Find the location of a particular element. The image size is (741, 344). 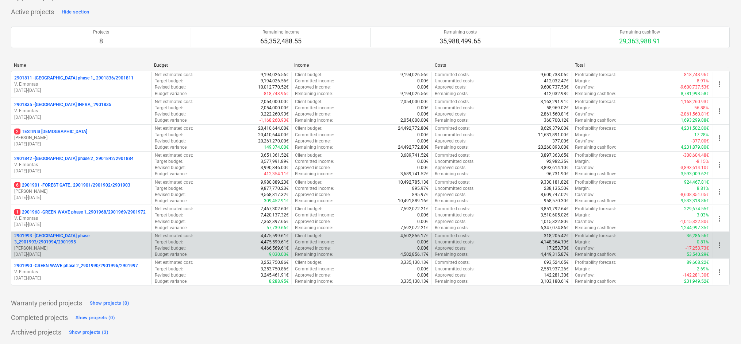

p: 58,969.02€ is located at coordinates (557, 108).